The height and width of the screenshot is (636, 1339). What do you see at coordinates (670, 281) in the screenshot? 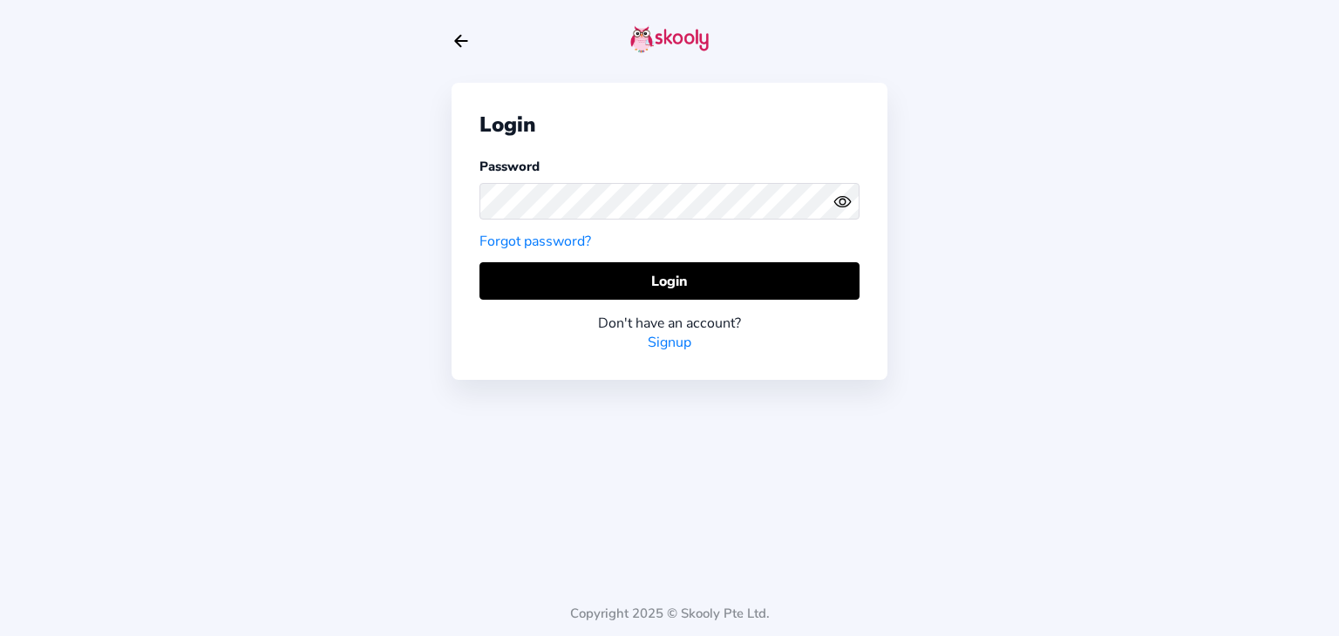
I see `button: Login` at bounding box center [670, 281].